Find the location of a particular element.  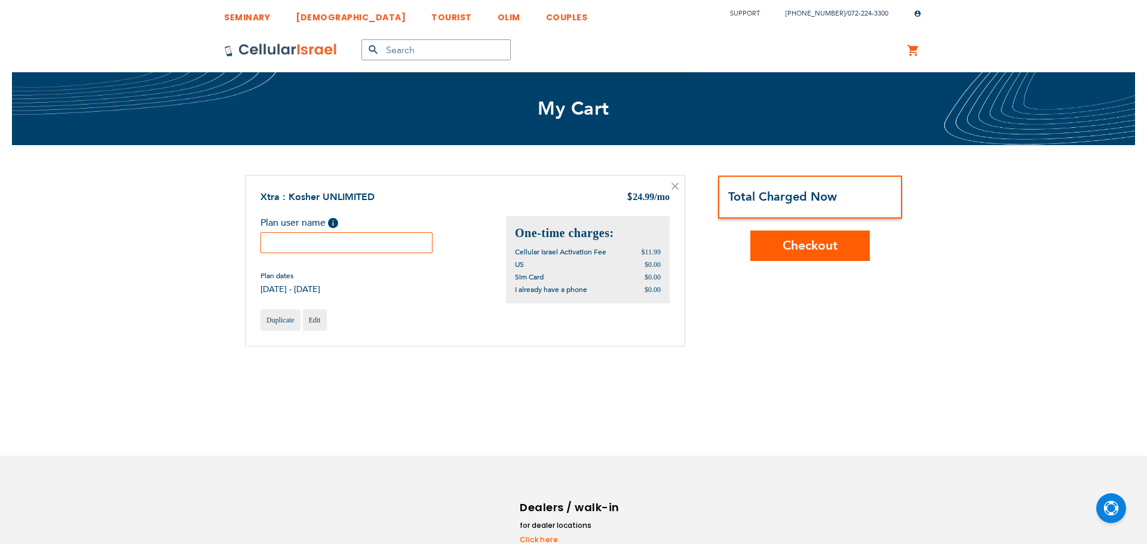

span: Plan dates is located at coordinates (290, 276).